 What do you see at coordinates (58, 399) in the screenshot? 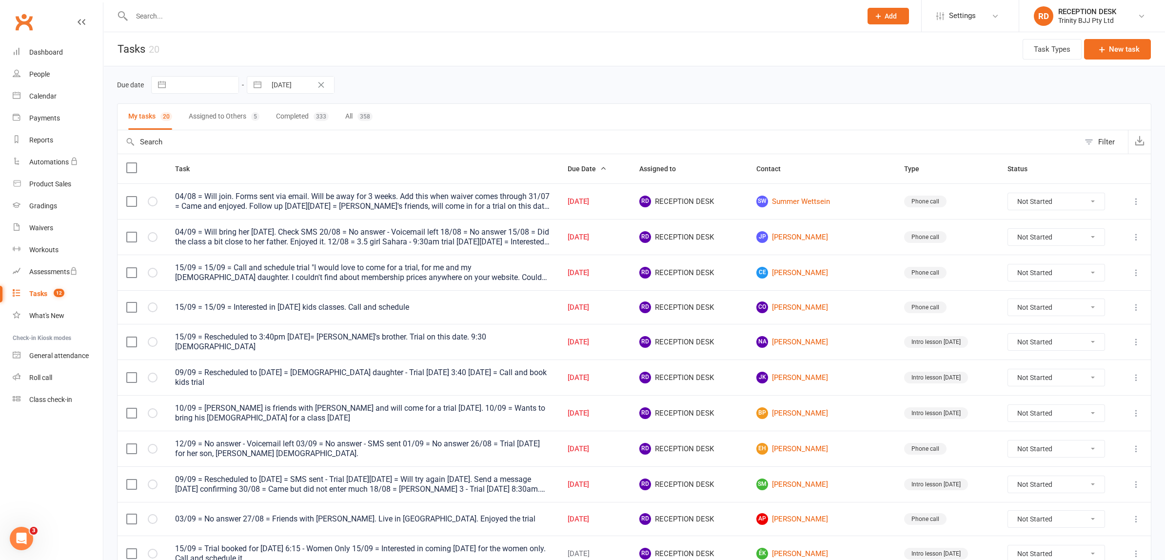
I see `a: Class kiosk mode` at bounding box center [58, 399].